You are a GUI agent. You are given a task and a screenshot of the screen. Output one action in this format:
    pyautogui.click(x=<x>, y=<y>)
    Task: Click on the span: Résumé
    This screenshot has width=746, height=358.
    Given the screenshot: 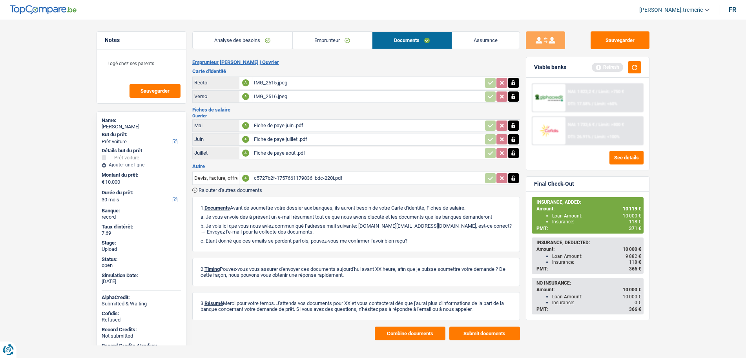 What is the action you would take?
    pyautogui.click(x=213, y=303)
    